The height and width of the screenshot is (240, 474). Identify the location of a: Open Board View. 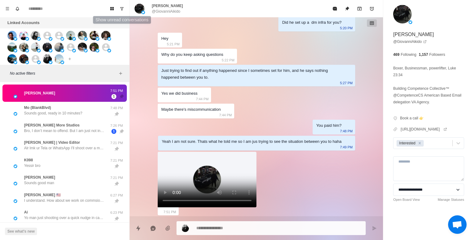
(406, 200).